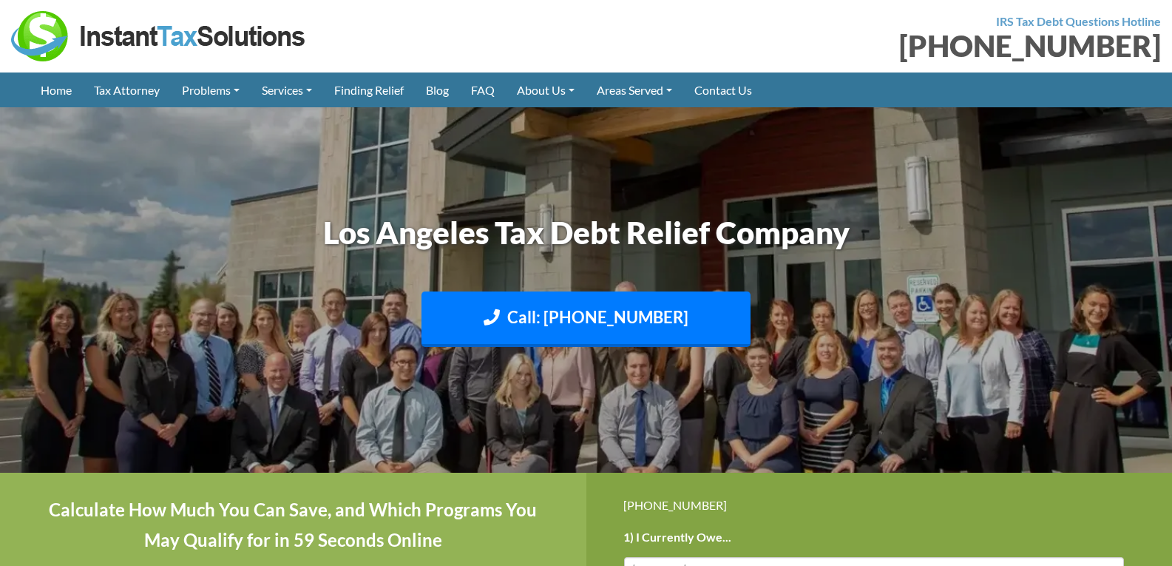  What do you see at coordinates (635, 90) in the screenshot?
I see `a: Areas Served` at bounding box center [635, 90].